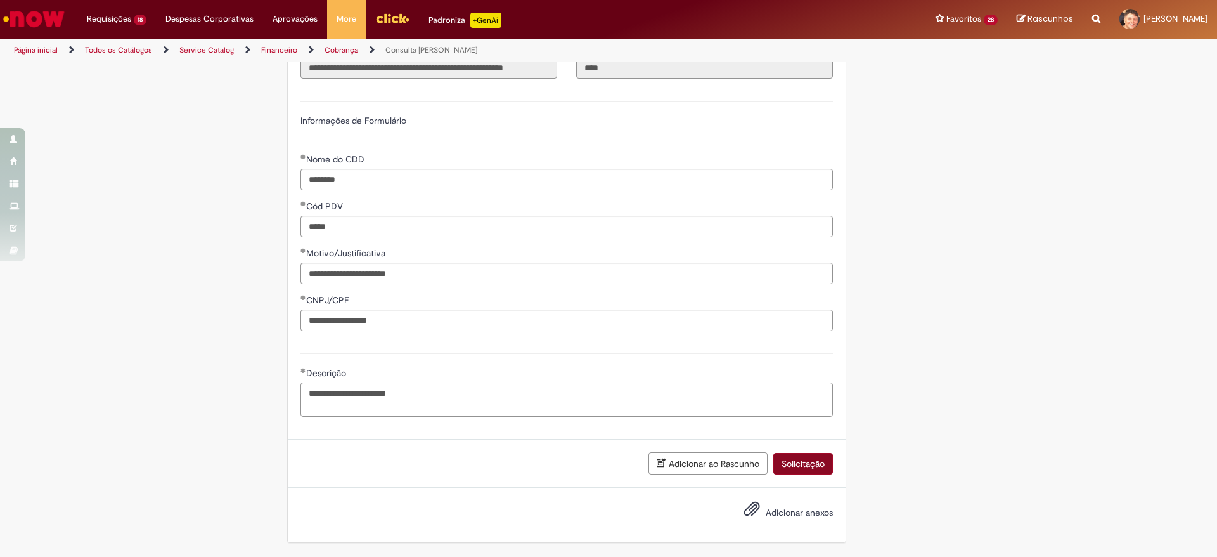 The width and height of the screenshot is (1217, 557). Describe the element at coordinates (346, 19) in the screenshot. I see `span: More` at that location.